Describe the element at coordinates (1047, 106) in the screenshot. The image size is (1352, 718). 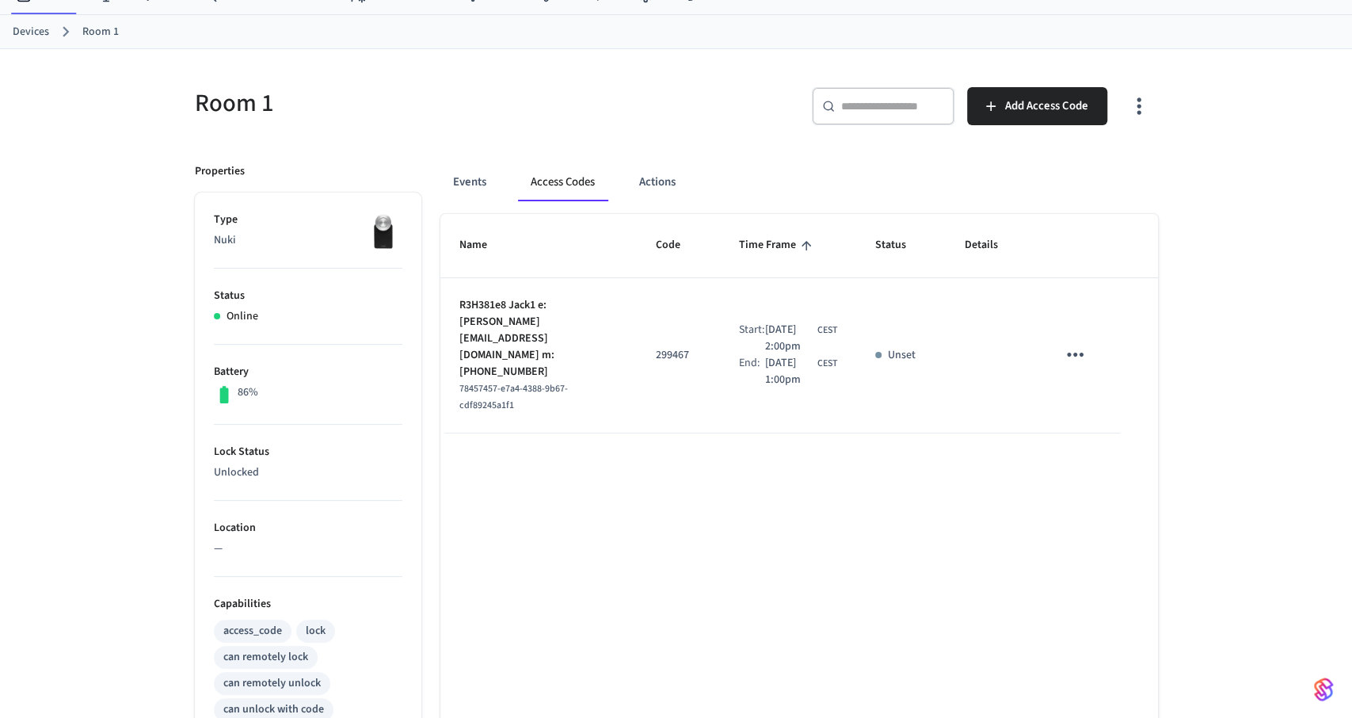
I see `span: Add Access Code` at that location.